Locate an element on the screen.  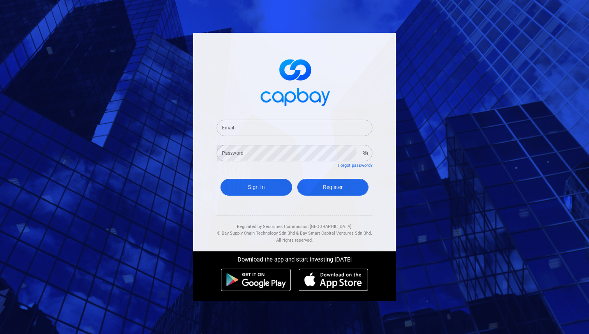
span: Bay Smart Capital Ventures Sdn Bhd. is located at coordinates (336, 233).